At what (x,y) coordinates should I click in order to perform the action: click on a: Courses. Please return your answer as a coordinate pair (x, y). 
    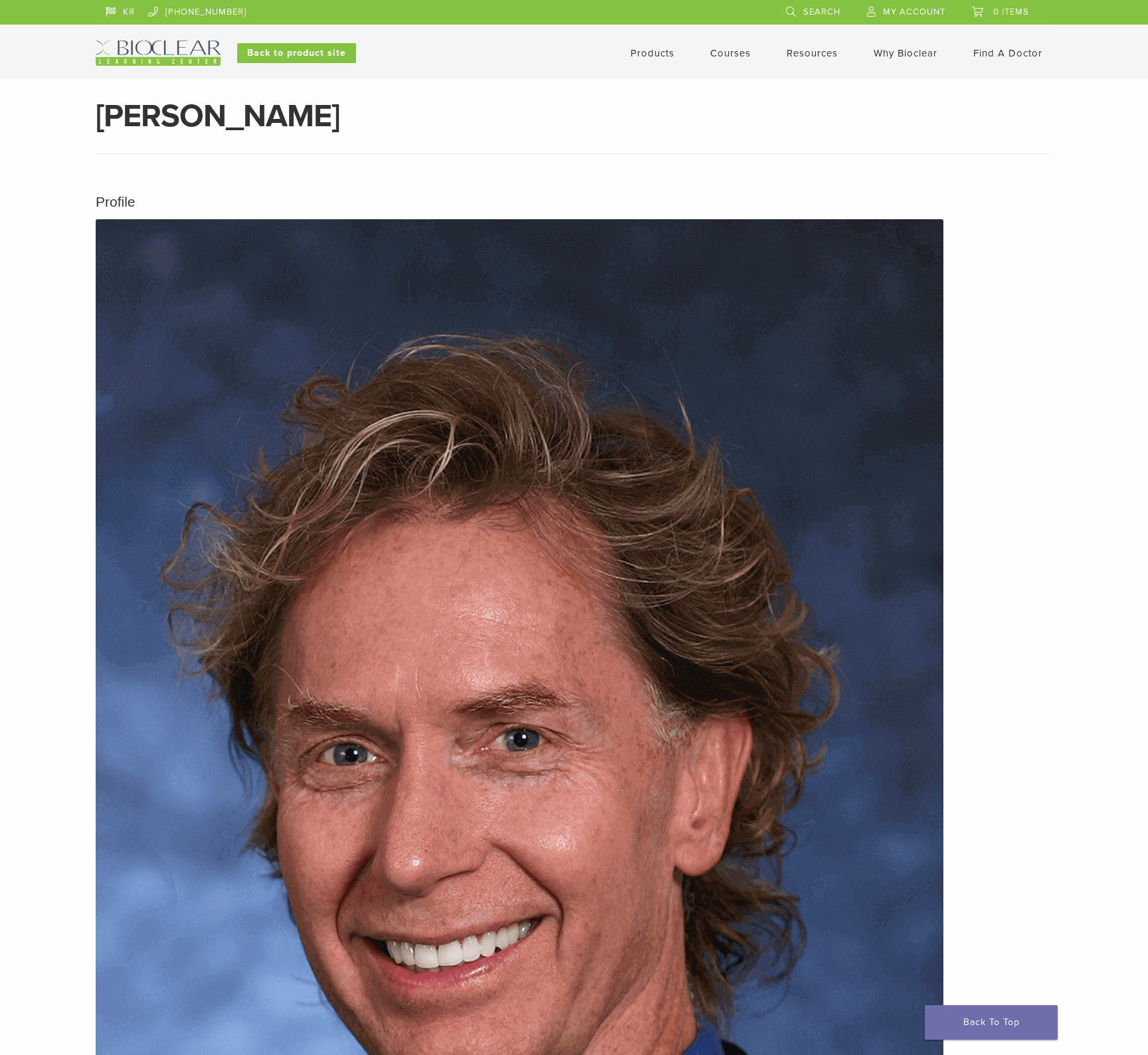
    Looking at the image, I should click on (730, 53).